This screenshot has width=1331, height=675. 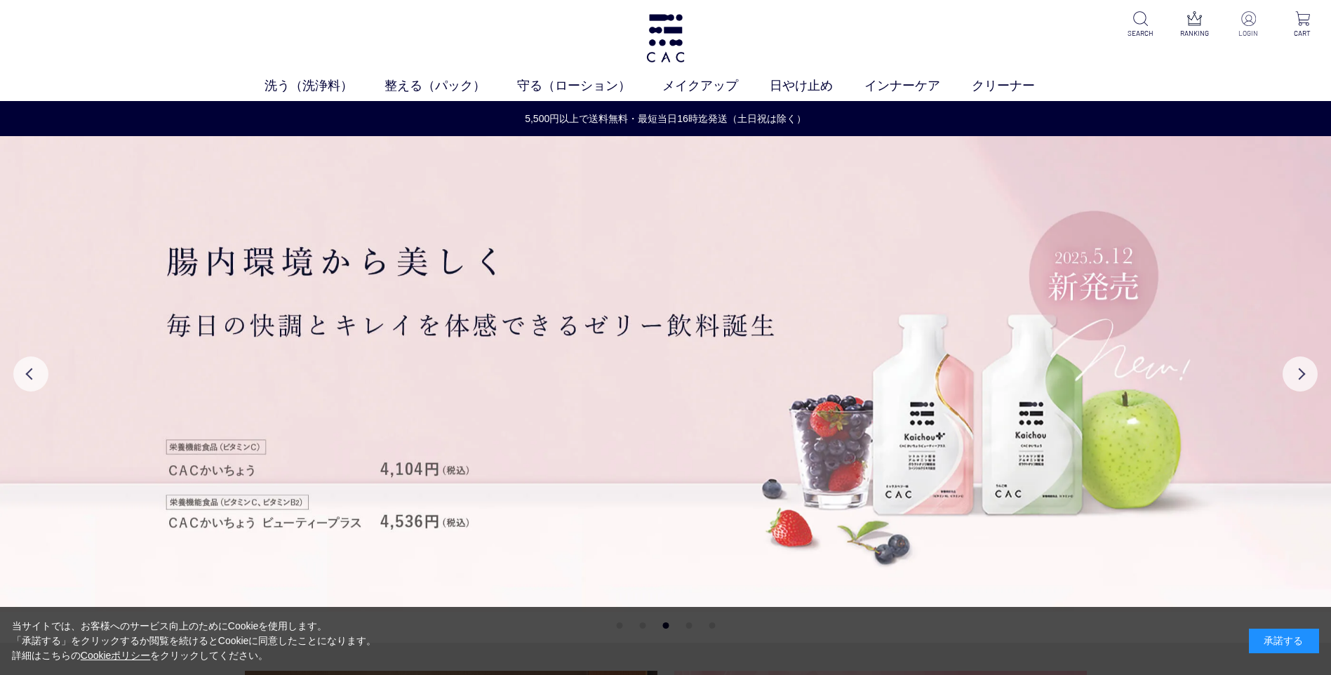 I want to click on div: 当サイトでは、お客様へのサービス向上のためにCookieを使用します。 「承諾する」をクリックするか閲覧を続けるとCookieに同意したことになります。 詳細はこちらの をクリックしてください。, so click(x=194, y=640).